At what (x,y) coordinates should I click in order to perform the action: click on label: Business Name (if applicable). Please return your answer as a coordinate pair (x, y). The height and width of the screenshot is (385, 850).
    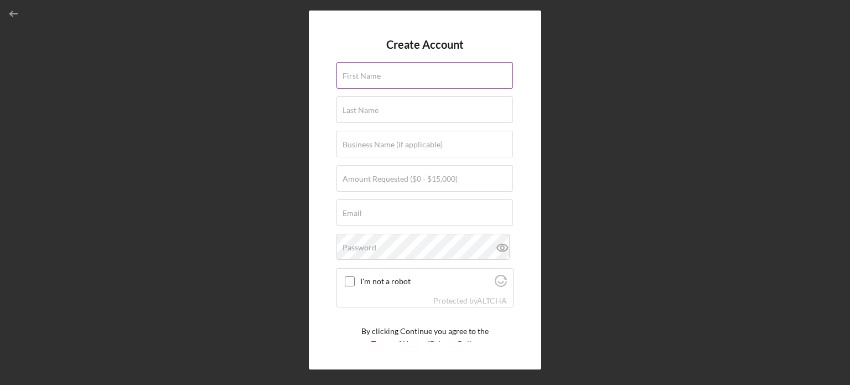
    Looking at the image, I should click on (392, 144).